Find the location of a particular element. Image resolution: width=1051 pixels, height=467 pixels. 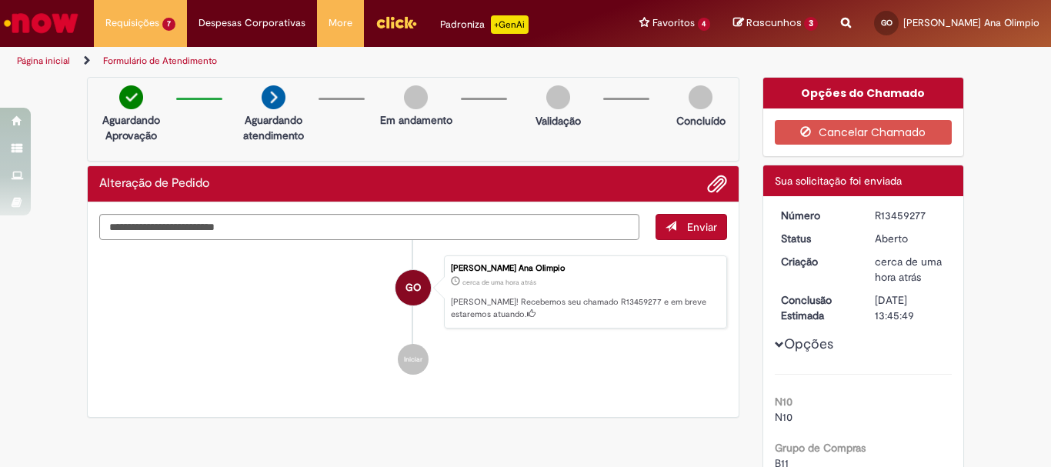

div: Padroniza is located at coordinates (484, 25).